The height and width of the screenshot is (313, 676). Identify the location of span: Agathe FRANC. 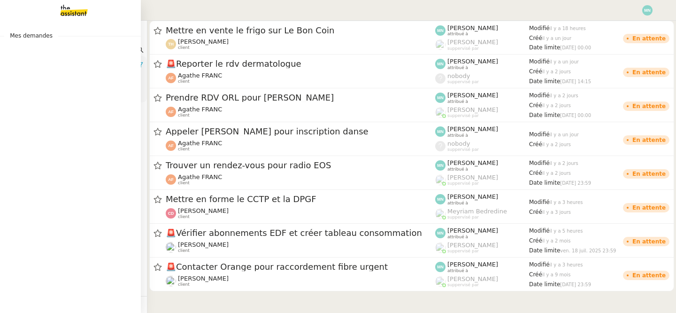
(200, 75).